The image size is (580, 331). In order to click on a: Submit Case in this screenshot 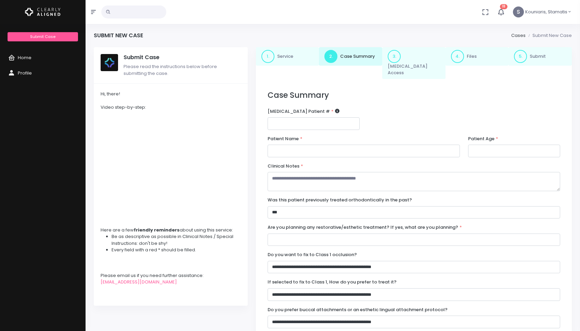, I will do `click(42, 37)`.